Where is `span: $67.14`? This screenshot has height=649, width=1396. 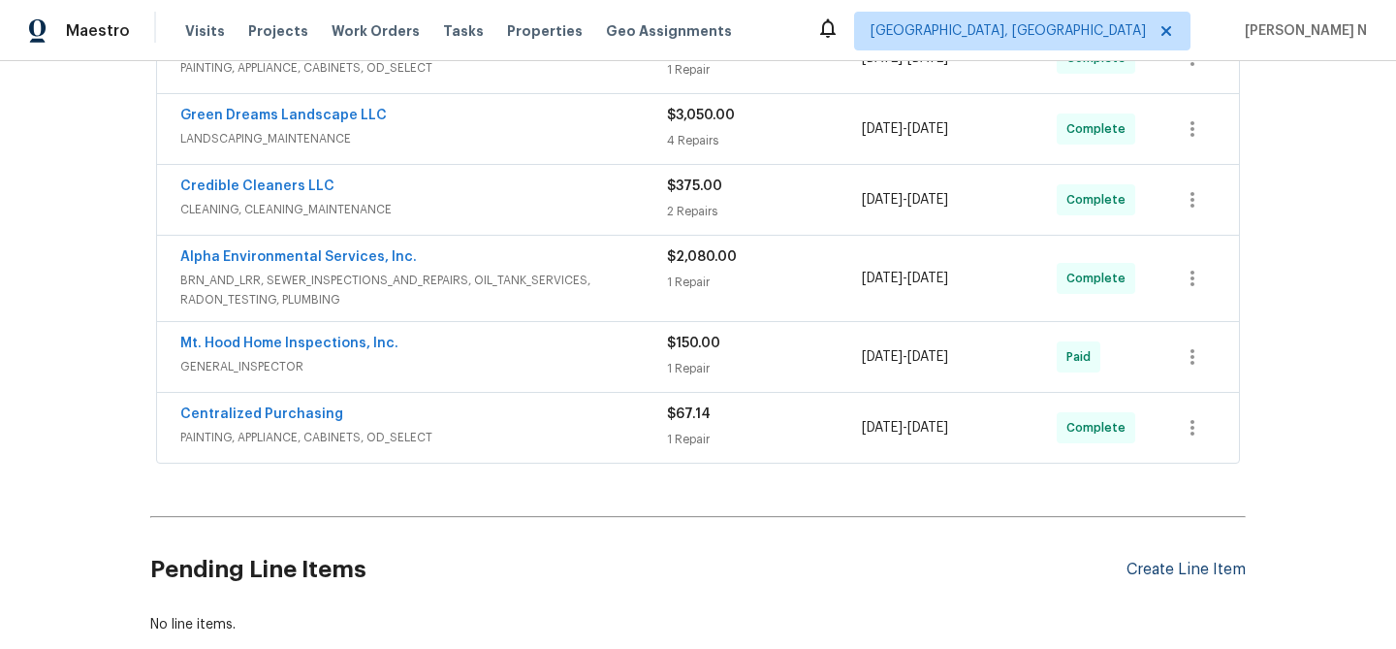 span: $67.14 is located at coordinates (688, 414).